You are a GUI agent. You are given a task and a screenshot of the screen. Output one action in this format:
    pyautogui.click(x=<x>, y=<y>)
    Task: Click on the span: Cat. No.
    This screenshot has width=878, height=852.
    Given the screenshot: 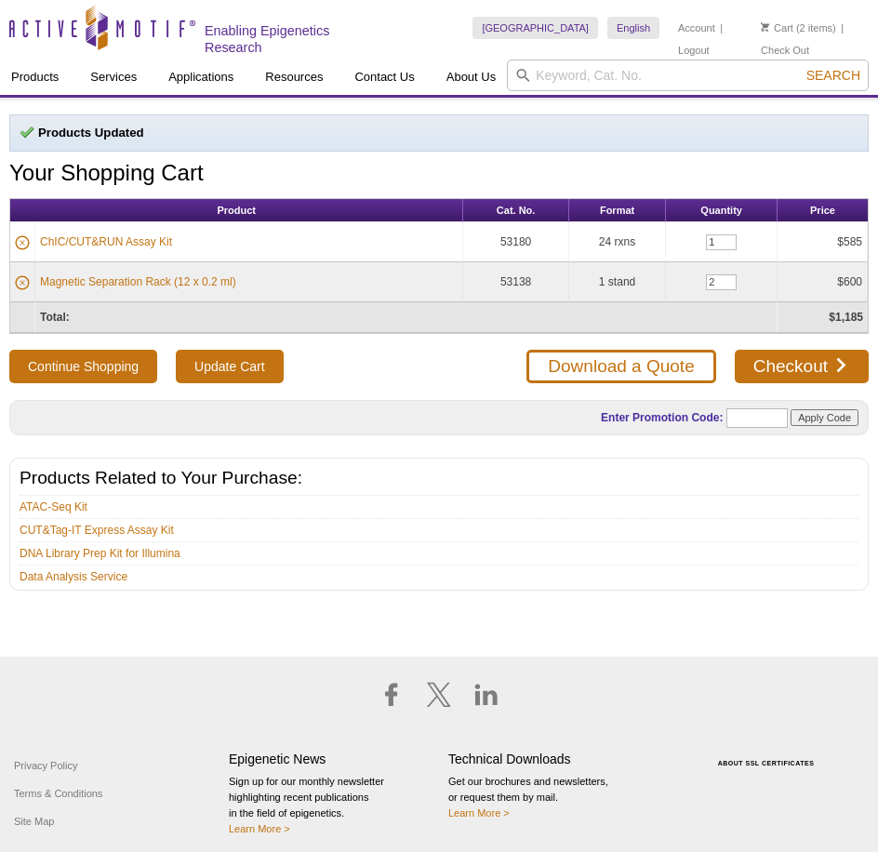 What is the action you would take?
    pyautogui.click(x=516, y=210)
    